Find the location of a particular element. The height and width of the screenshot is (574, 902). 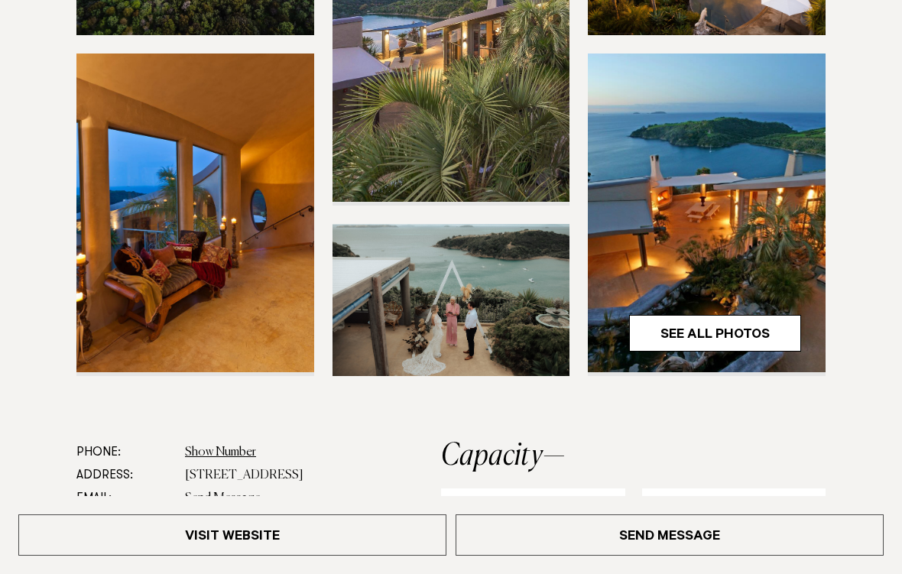

a: Delamore Lodge at twilight is located at coordinates (706, 215).